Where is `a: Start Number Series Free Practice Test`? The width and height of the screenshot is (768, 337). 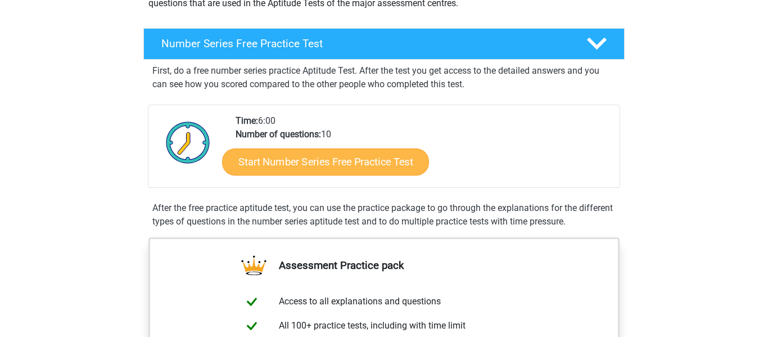 a: Start Number Series Free Practice Test is located at coordinates (326, 161).